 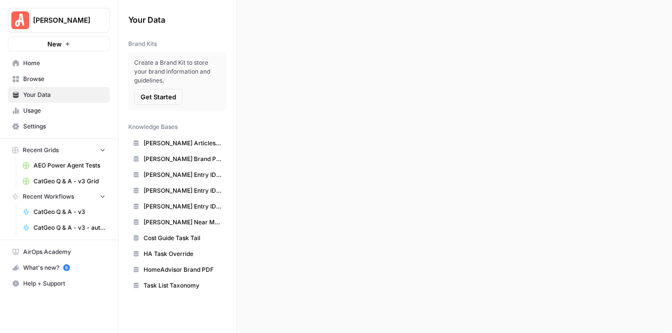 I want to click on span: CatGeo Q & A - v3 Grid, so click(x=70, y=181).